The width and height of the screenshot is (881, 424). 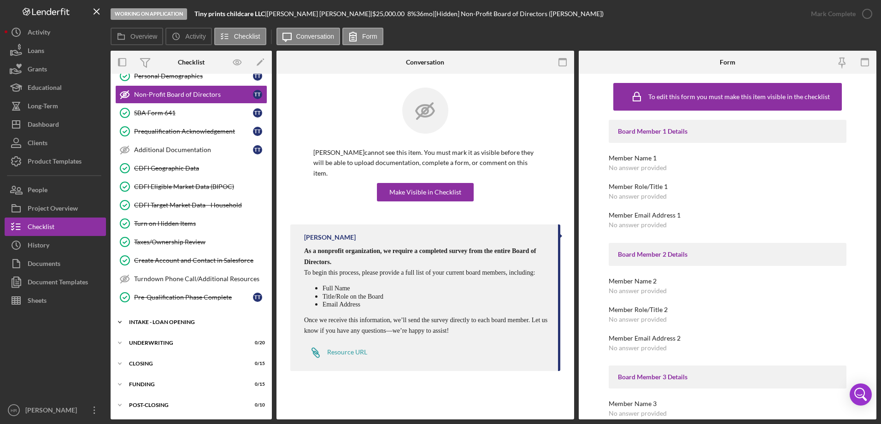 I want to click on a: SBA Form 641TT, so click(x=191, y=113).